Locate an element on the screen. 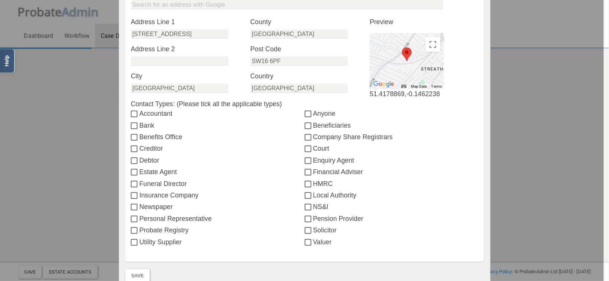 This screenshot has width=609, height=281. input: Benefits Office is located at coordinates (135, 138).